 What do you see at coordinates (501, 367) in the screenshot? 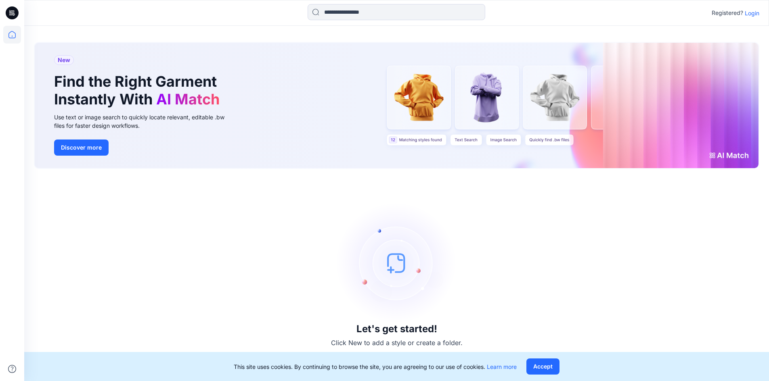
I see `a: Learn more` at bounding box center [501, 367].